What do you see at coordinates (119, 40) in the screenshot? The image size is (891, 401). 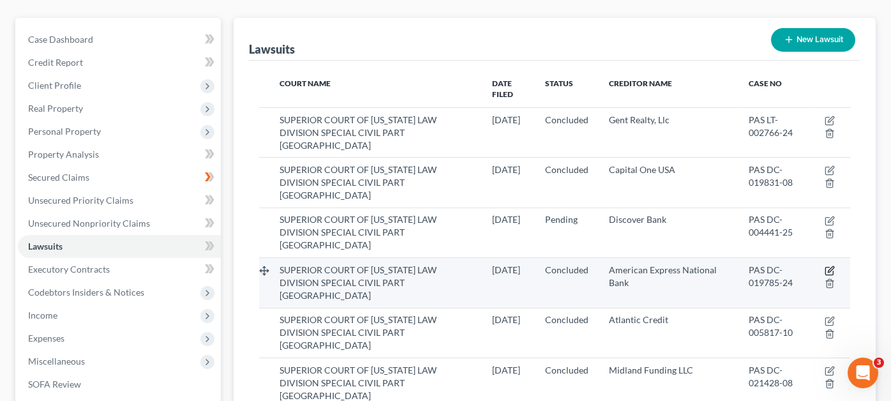 I see `a: Case Dashboard` at bounding box center [119, 40].